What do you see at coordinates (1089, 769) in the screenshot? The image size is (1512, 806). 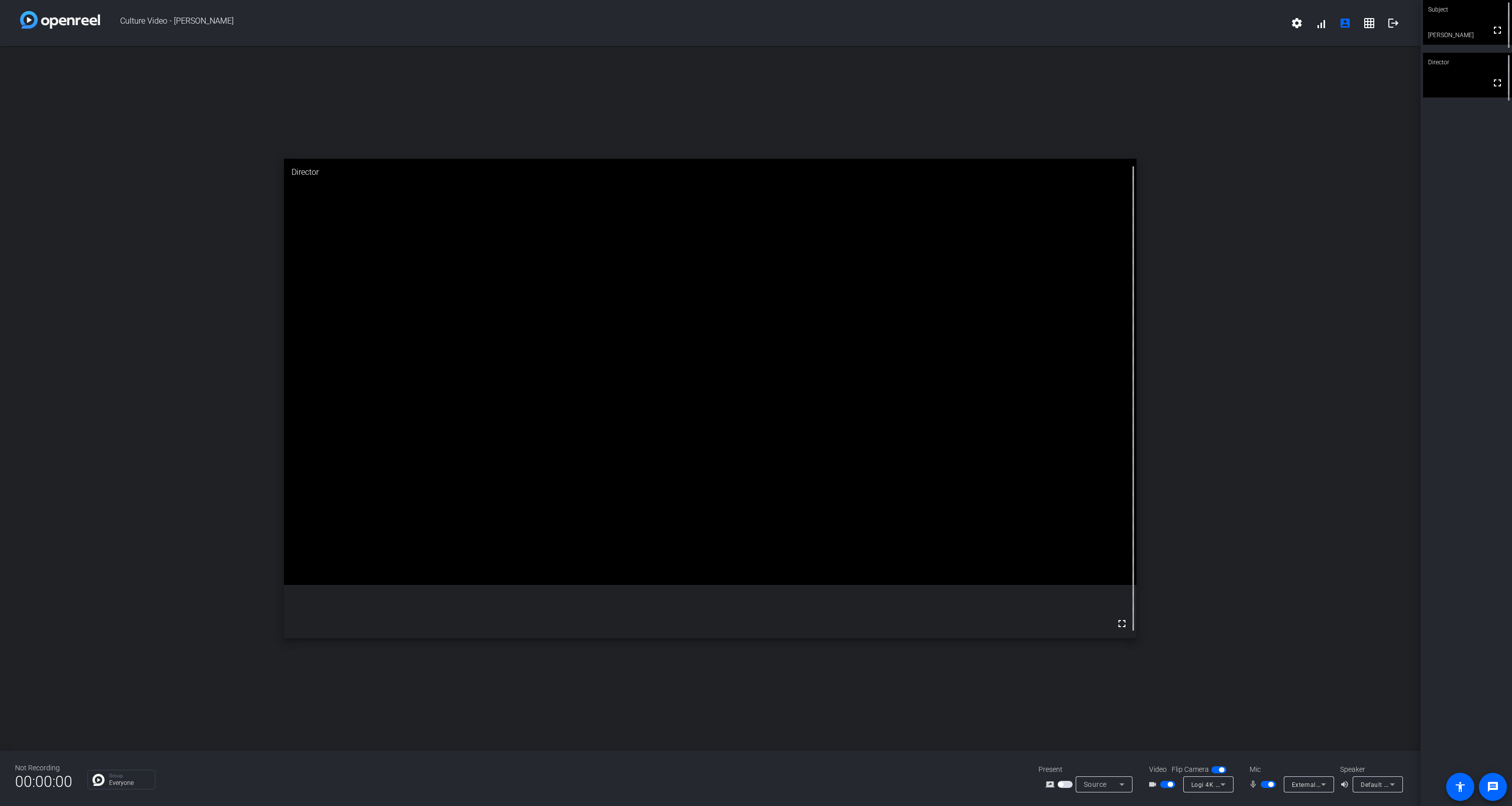 I see `div: Present` at bounding box center [1089, 769].